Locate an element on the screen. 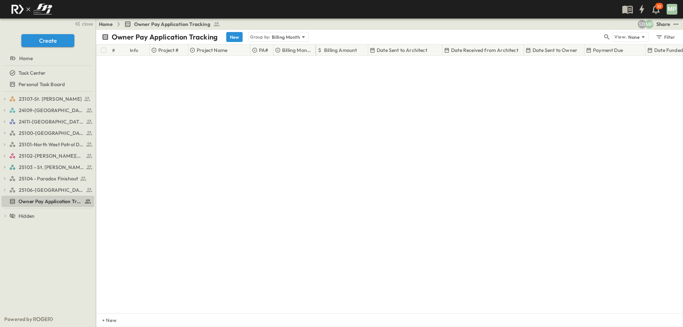  div: 24109-St. Teresa of Calcutta Parish Halltest is located at coordinates (48, 110).